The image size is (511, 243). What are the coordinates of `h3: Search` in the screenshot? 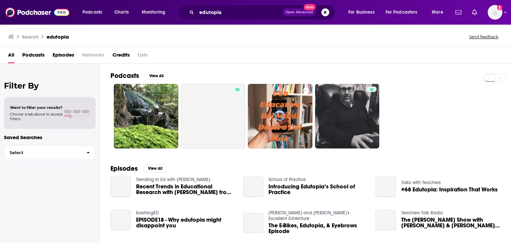 It's located at (30, 37).